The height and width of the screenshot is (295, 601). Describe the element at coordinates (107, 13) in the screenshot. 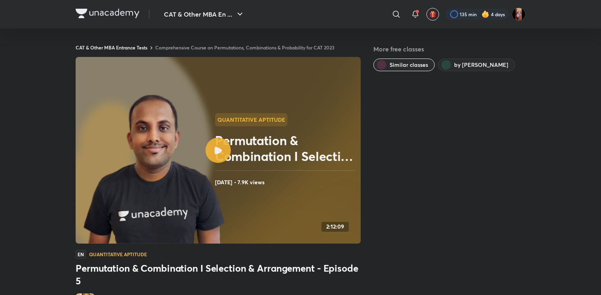

I see `img: Company Logo` at that location.